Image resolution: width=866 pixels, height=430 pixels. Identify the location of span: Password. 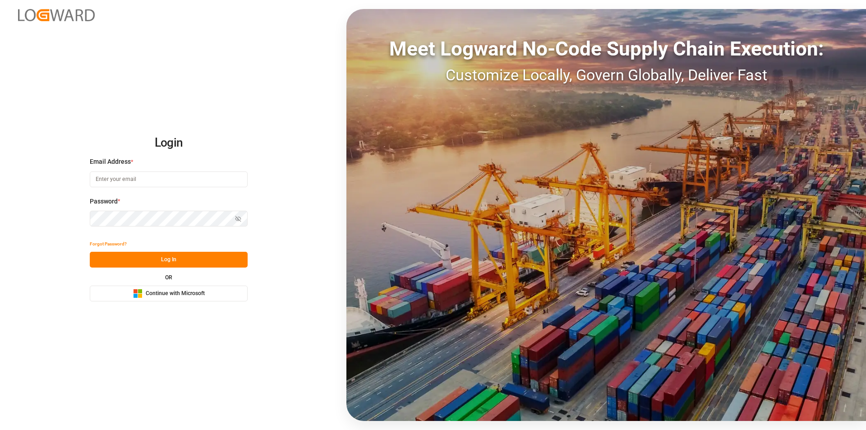
(104, 201).